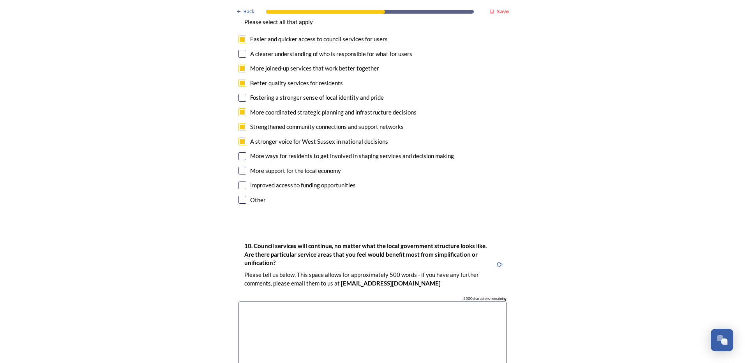  I want to click on div: More coordinated strategic planning and infrastructure decisions, so click(333, 112).